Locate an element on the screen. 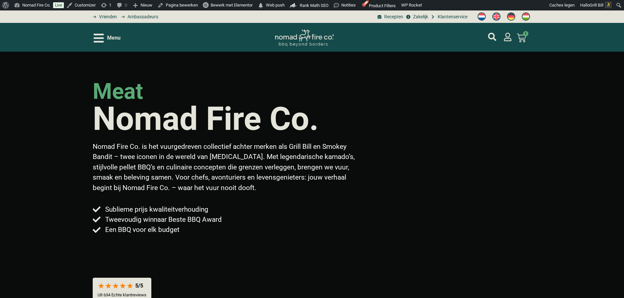 The height and width of the screenshot is (298, 624). span: Sublieme prijs kwaliteitverhouding is located at coordinates (156, 210).